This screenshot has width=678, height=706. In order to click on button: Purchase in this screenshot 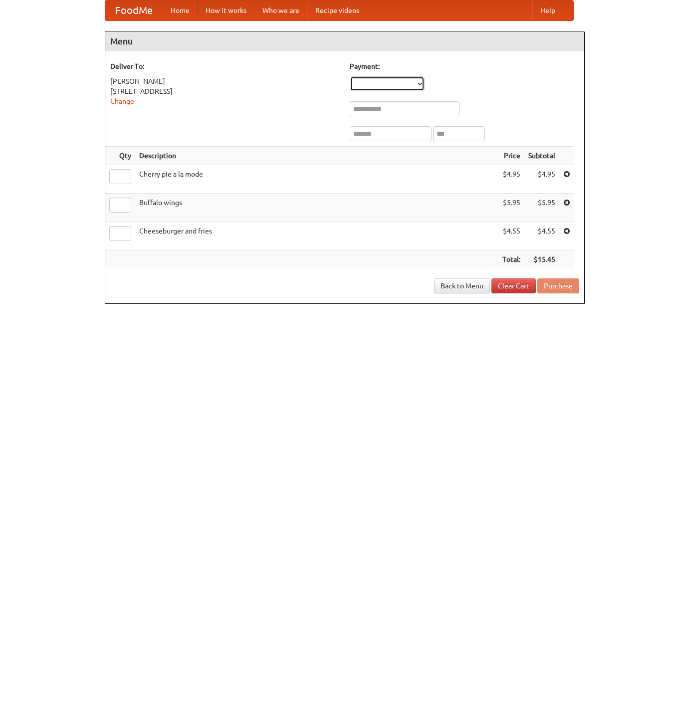, I will do `click(558, 286)`.